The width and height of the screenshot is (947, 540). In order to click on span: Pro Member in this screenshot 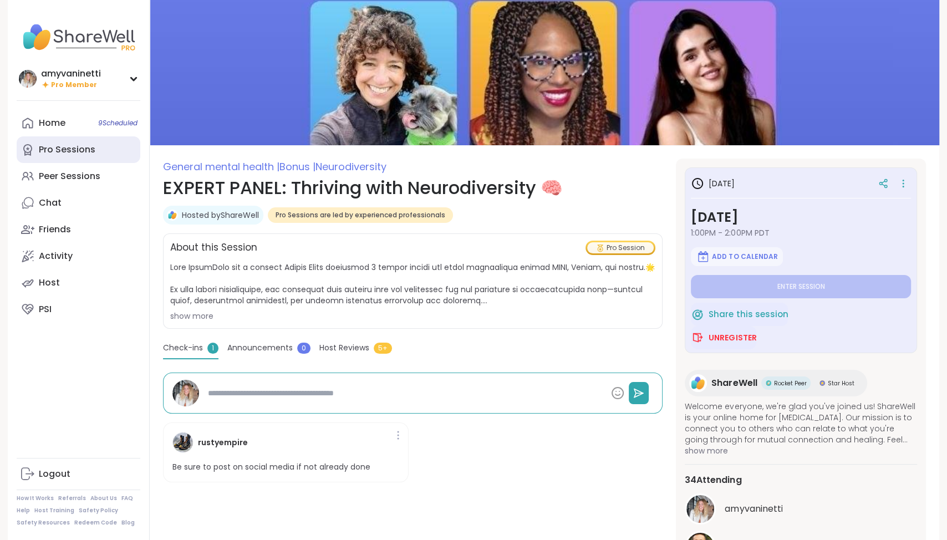, I will do `click(74, 85)`.